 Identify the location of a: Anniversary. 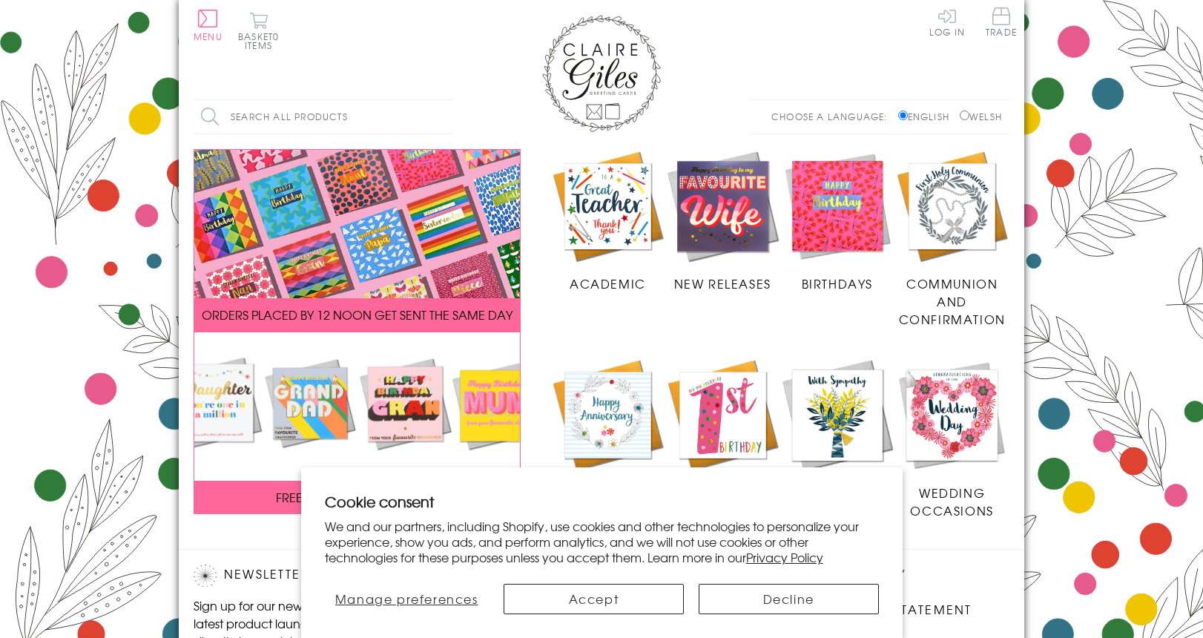
(607, 429).